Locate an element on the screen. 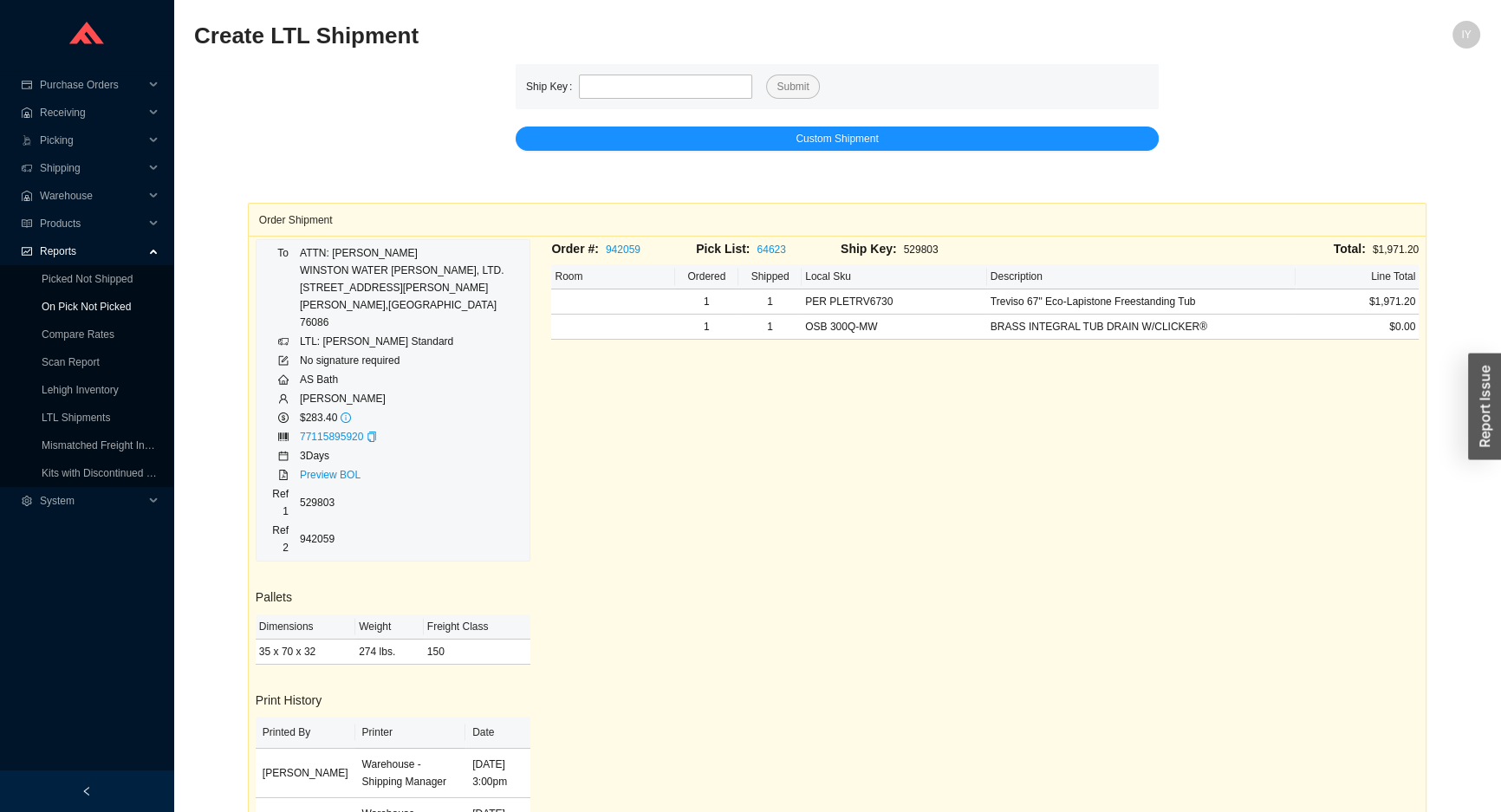 This screenshot has width=1501, height=812. td: No signature required is located at coordinates (410, 361).